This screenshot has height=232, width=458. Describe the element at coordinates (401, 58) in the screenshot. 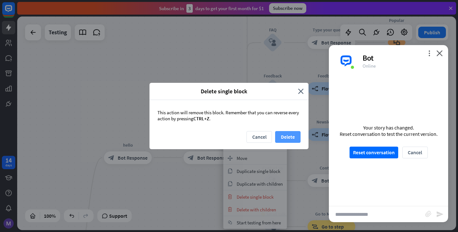

I see `div: Bot` at that location.